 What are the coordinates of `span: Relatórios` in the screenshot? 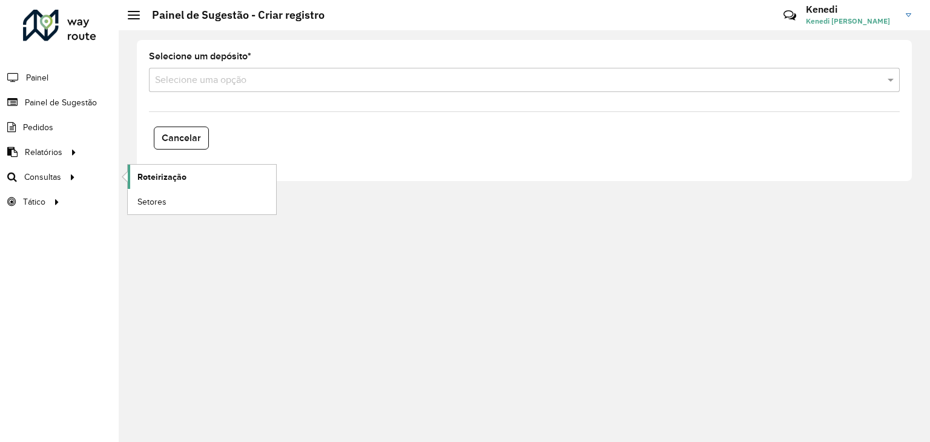 It's located at (44, 152).